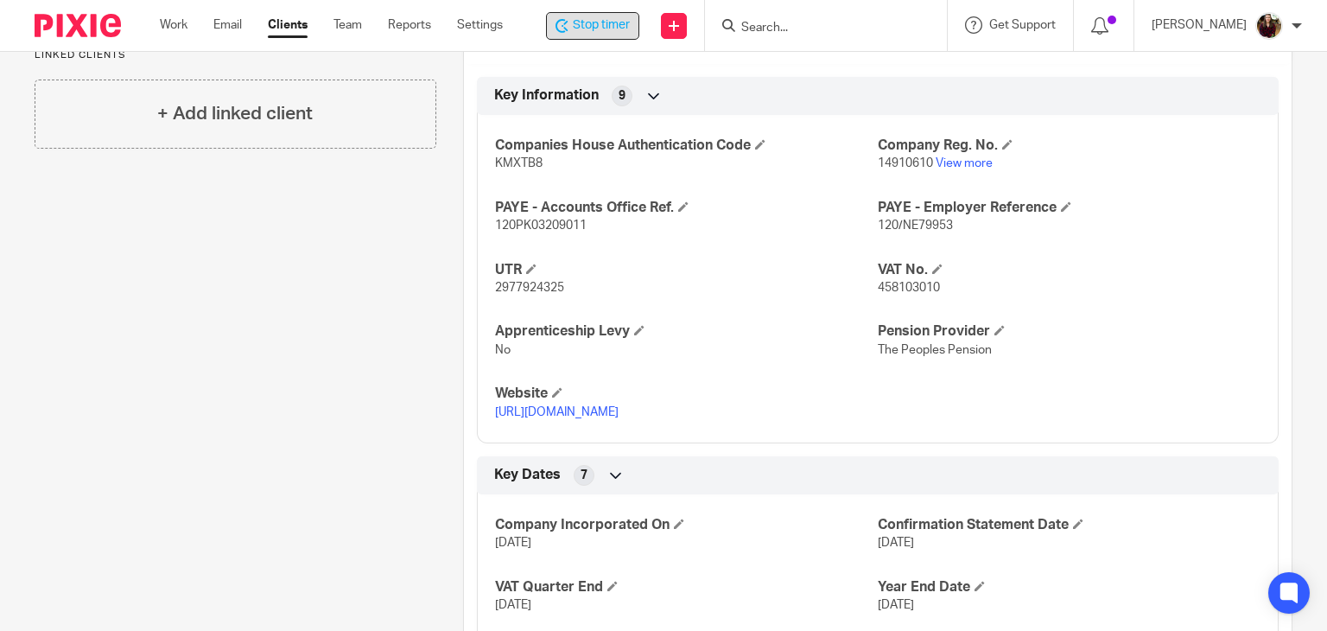  Describe the element at coordinates (480, 25) in the screenshot. I see `a: Settings` at that location.